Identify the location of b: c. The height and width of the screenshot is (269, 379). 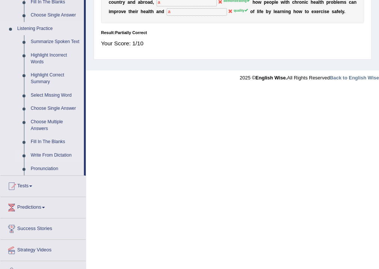
(321, 12).